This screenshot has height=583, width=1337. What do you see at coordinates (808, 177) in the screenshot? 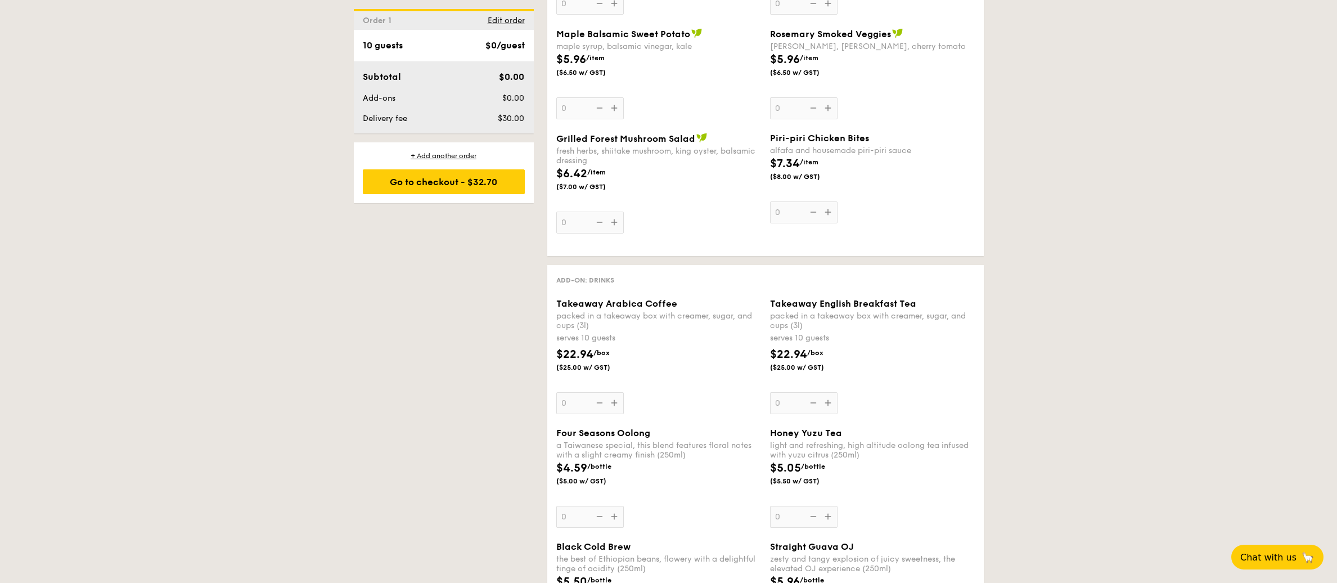
I see `span: ($8.00 w/ GST)` at bounding box center [808, 177].